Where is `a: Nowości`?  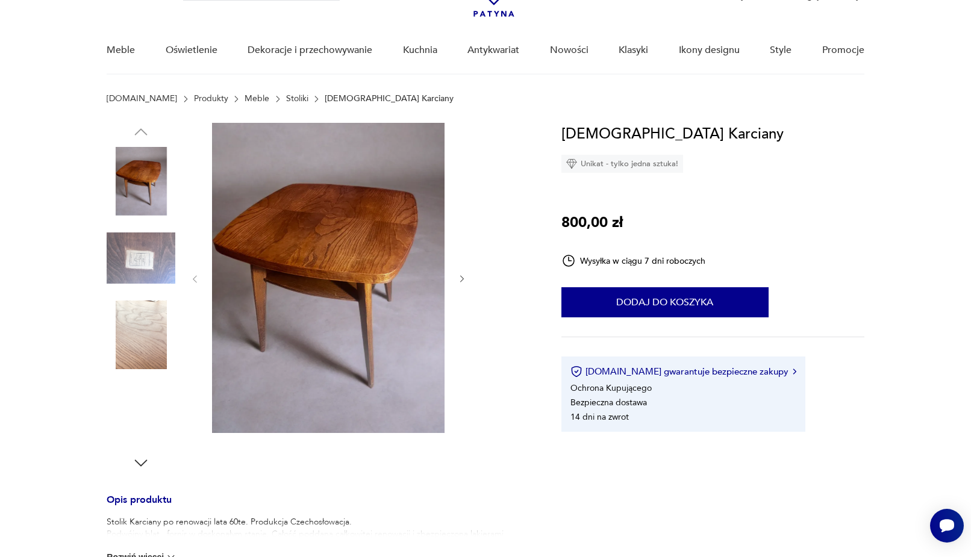
a: Nowości is located at coordinates (569, 50).